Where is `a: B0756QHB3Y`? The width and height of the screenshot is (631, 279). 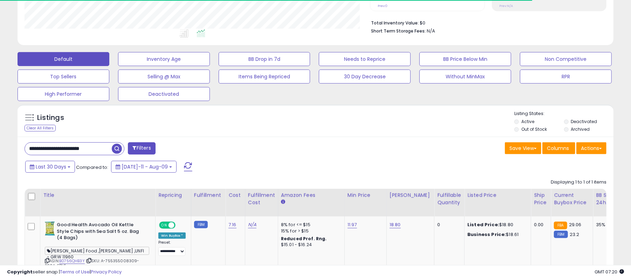 a: B0756QHB3Y is located at coordinates (72, 261).